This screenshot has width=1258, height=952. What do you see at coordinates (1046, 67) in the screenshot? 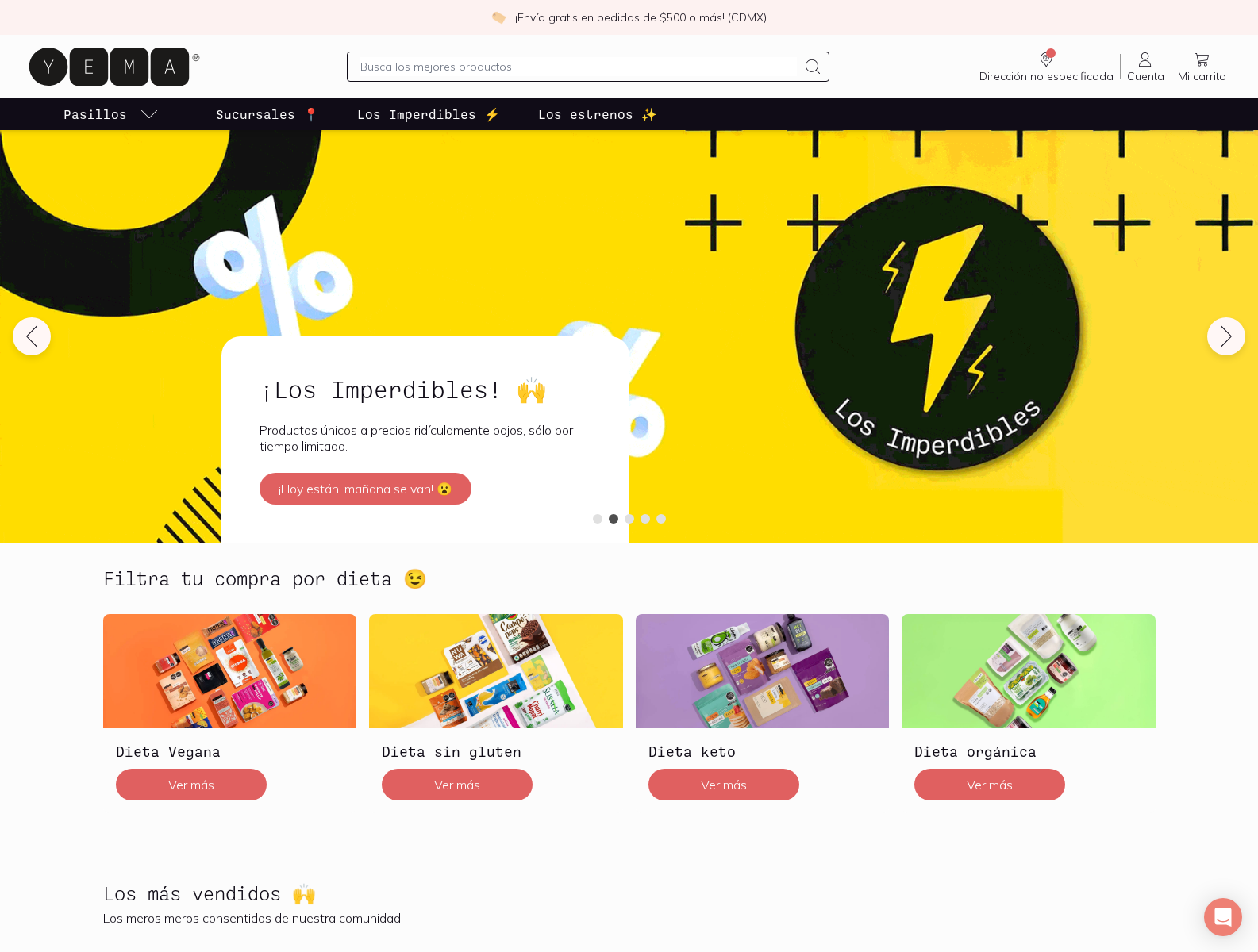
I see `a: Dirección no especificada` at bounding box center [1046, 67].